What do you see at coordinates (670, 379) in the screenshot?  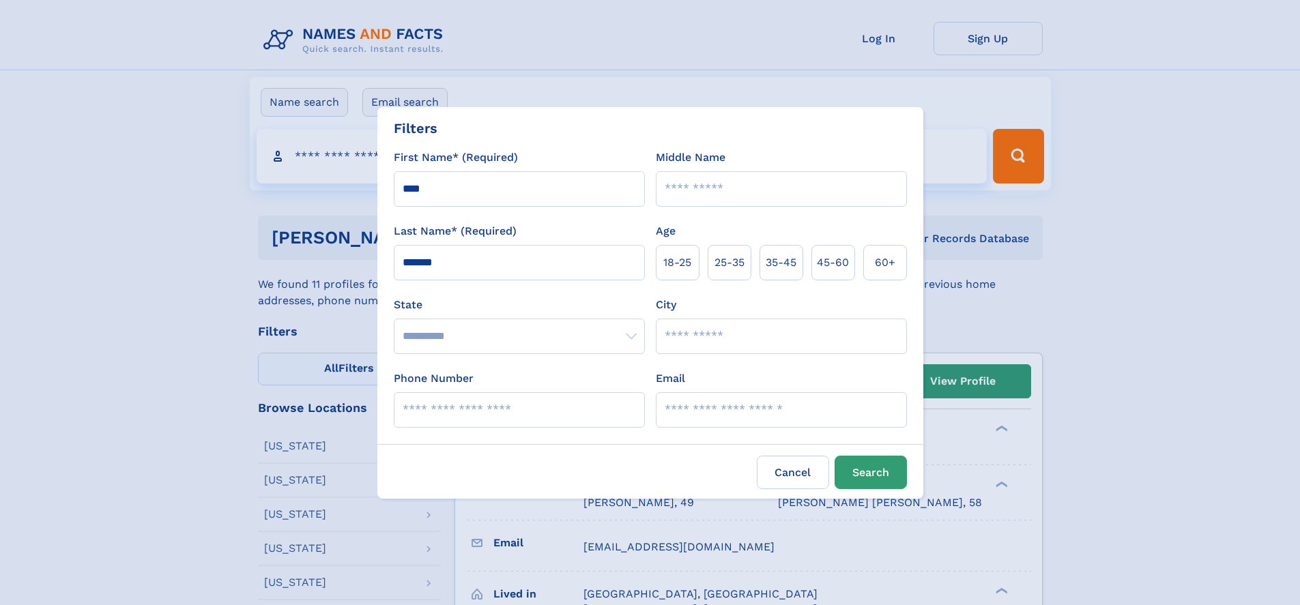 I see `label: Email` at bounding box center [670, 379].